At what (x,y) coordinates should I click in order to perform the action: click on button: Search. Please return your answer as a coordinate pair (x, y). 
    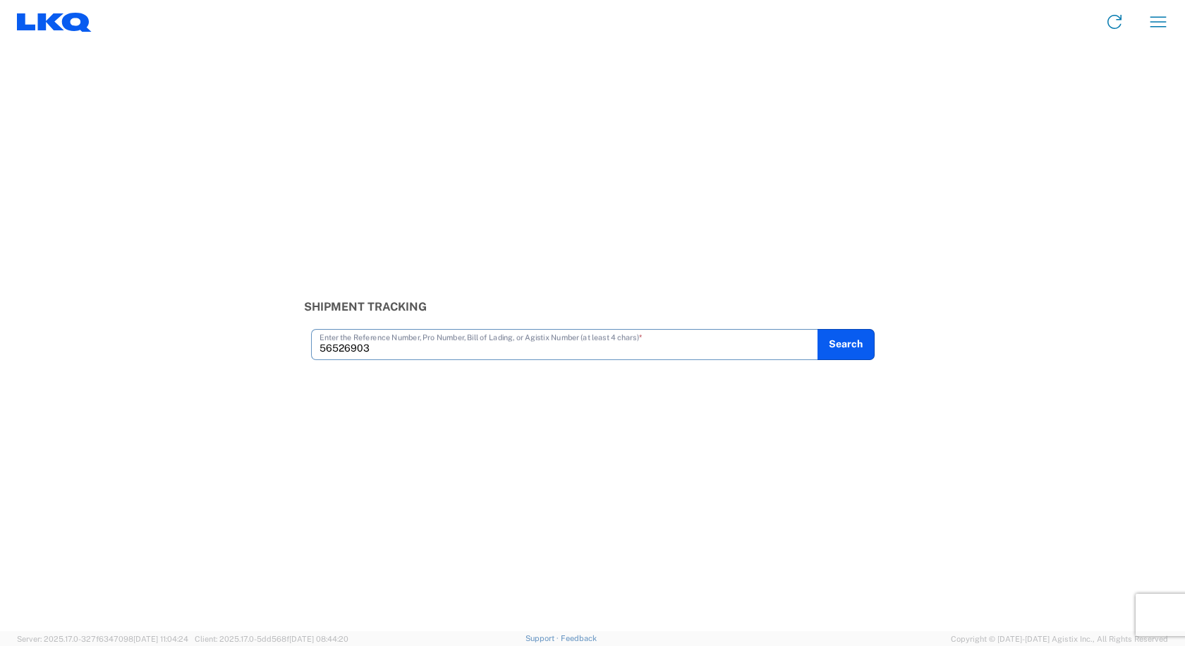
    Looking at the image, I should click on (846, 344).